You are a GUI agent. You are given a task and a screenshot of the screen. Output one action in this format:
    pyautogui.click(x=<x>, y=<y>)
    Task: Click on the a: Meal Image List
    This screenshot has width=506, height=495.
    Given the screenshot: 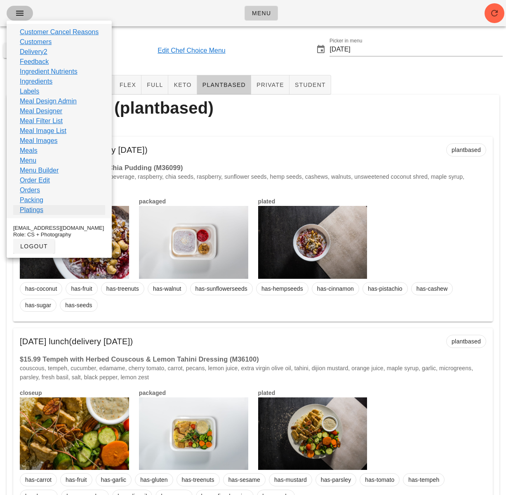 What is the action you would take?
    pyautogui.click(x=43, y=131)
    